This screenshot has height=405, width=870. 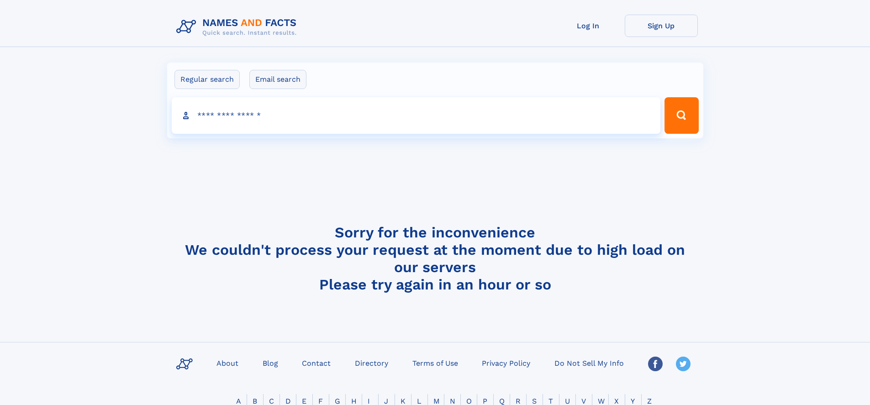 What do you see at coordinates (278, 79) in the screenshot?
I see `label: Email search` at bounding box center [278, 79].